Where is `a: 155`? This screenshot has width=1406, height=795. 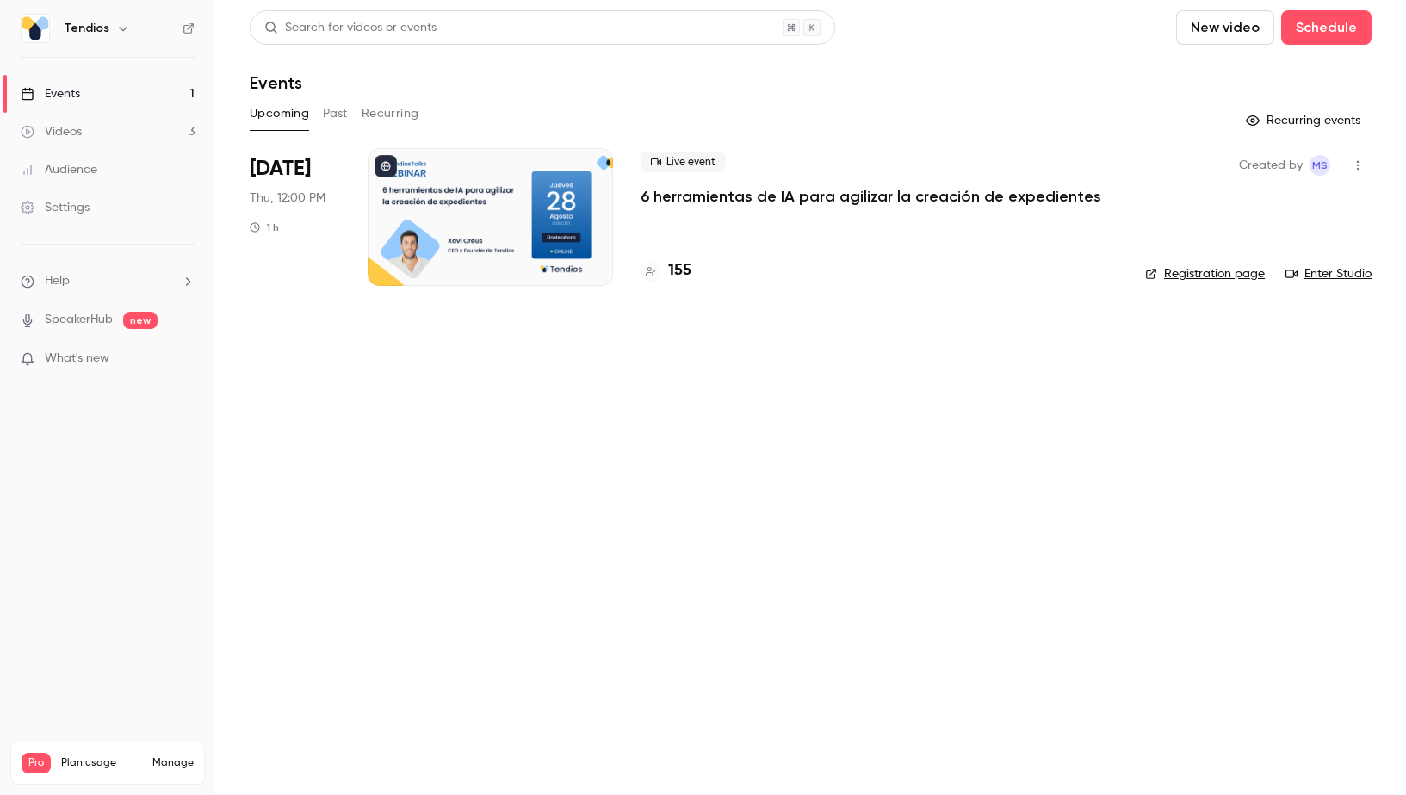 a: 155 is located at coordinates (665, 270).